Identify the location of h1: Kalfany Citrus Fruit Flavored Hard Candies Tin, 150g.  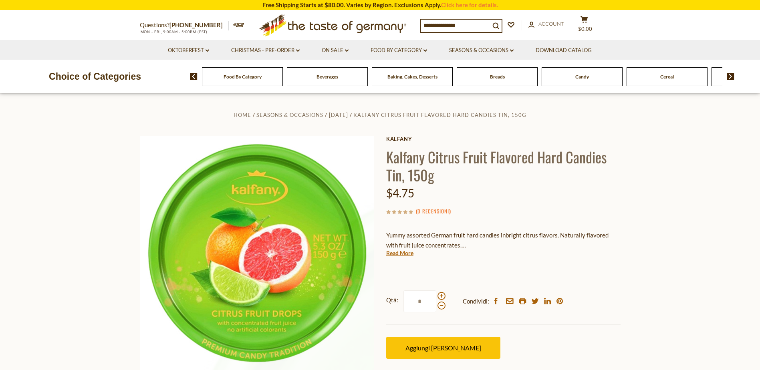
(504, 166).